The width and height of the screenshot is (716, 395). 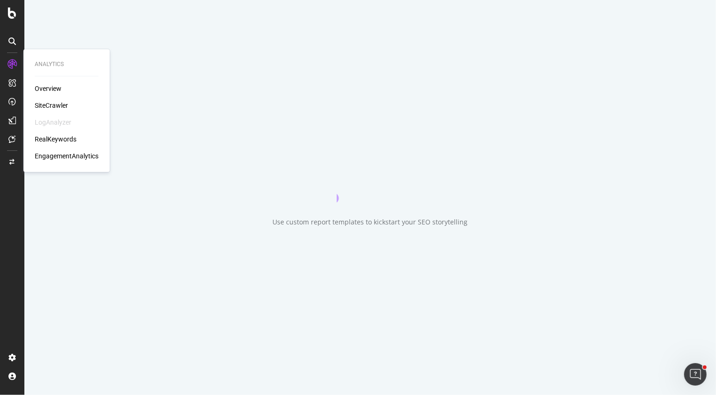 What do you see at coordinates (53, 122) in the screenshot?
I see `a: LogAnalyzer` at bounding box center [53, 122].